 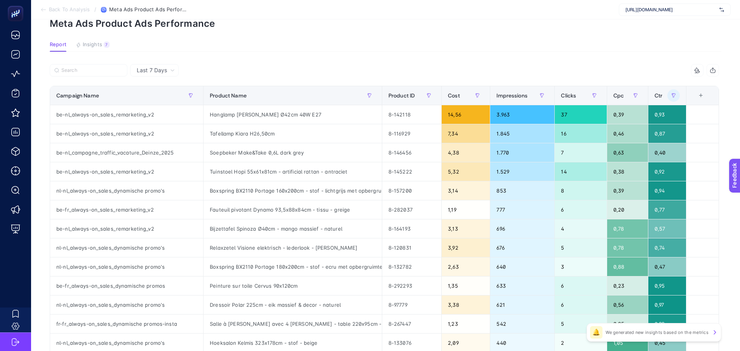 What do you see at coordinates (127, 153) in the screenshot?
I see `div: be-nl_campagne_traffic_vacature_Deinze_2025` at bounding box center [127, 153].